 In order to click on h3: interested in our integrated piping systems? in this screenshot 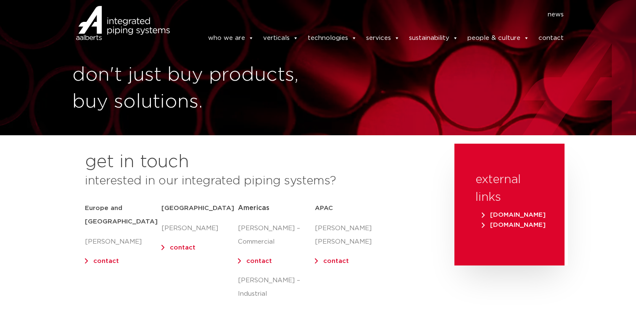, I will do `click(259, 181)`.